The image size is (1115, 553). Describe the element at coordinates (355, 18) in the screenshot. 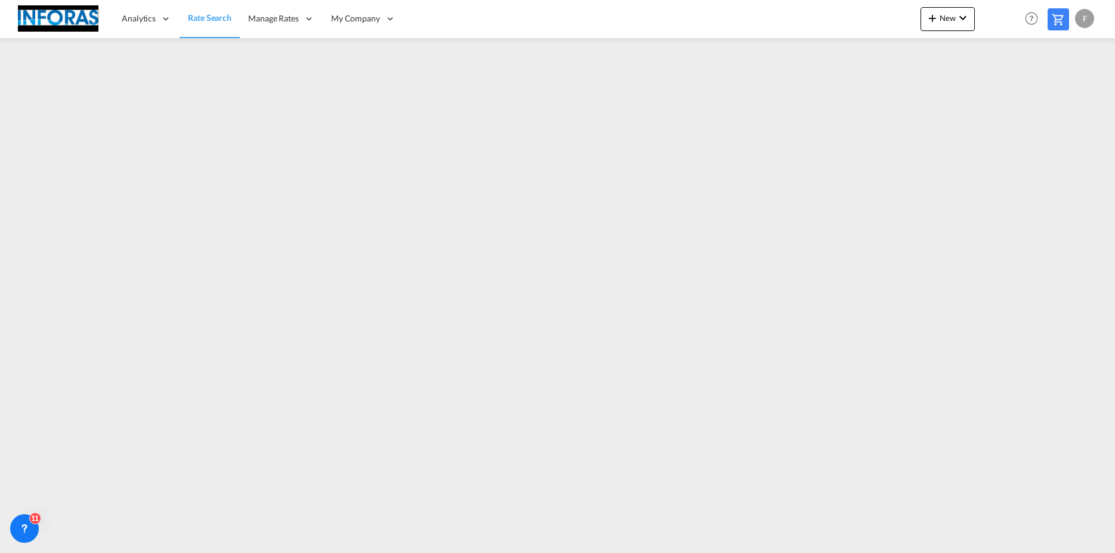

I see `span: My Company` at that location.